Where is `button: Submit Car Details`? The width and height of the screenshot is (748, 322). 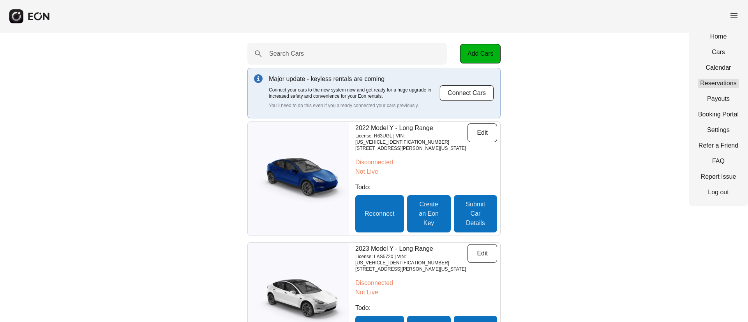
button: Submit Car Details is located at coordinates (475, 214).